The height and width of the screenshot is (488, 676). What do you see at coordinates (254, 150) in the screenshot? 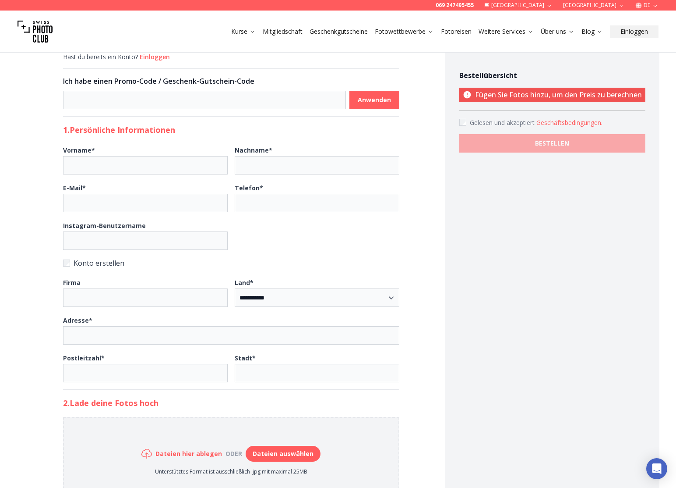
I see `b: Nachname *` at bounding box center [254, 150].